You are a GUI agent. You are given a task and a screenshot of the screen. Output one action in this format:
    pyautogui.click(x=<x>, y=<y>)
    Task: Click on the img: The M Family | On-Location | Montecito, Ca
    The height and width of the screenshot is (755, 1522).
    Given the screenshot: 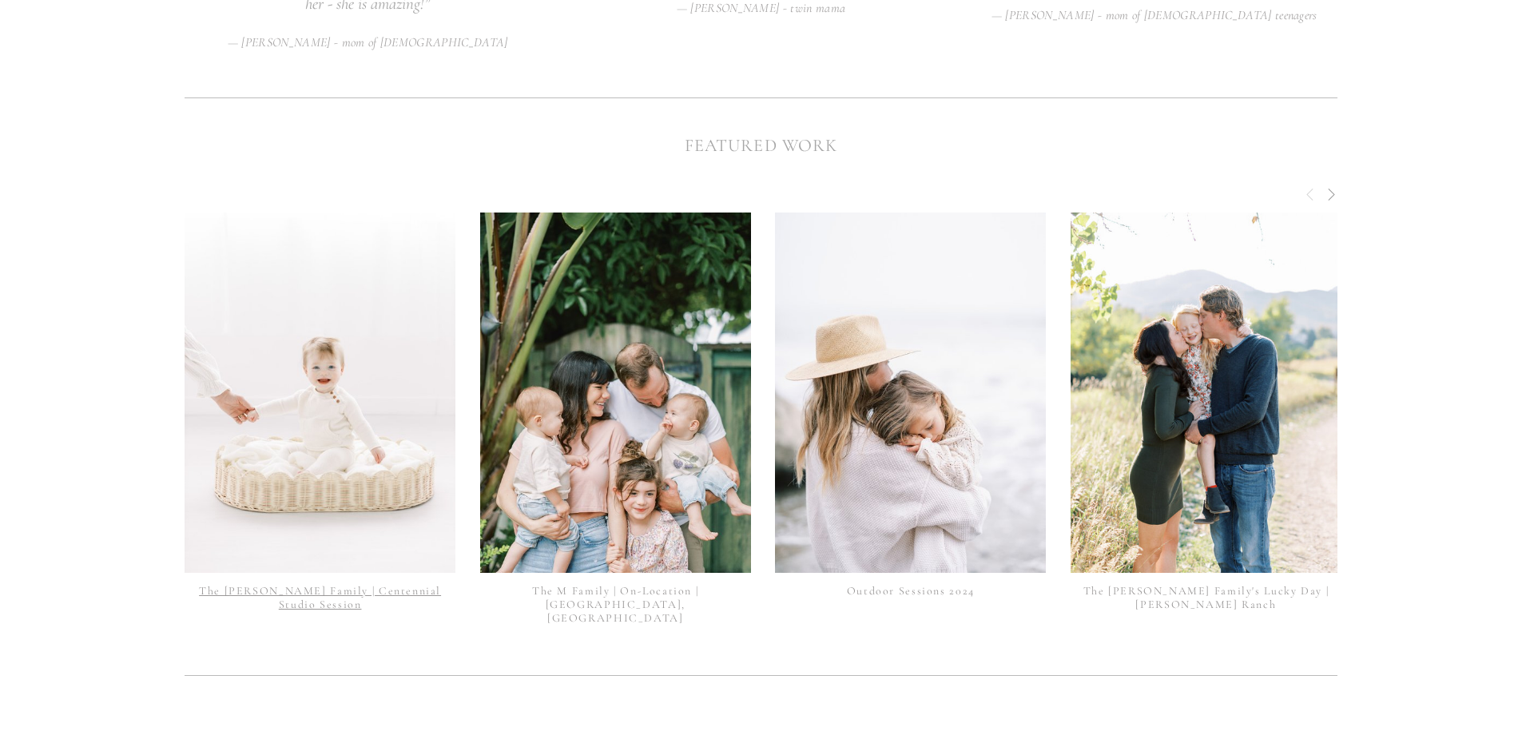 What is the action you would take?
    pyautogui.click(x=615, y=393)
    